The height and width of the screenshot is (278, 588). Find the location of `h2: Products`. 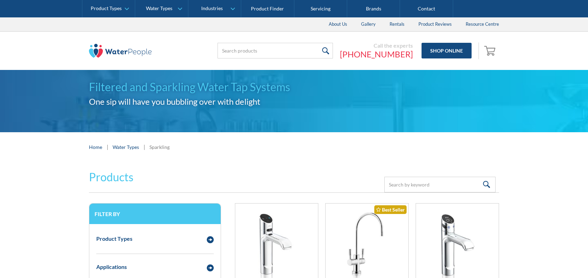

h2: Products is located at coordinates (111, 177).